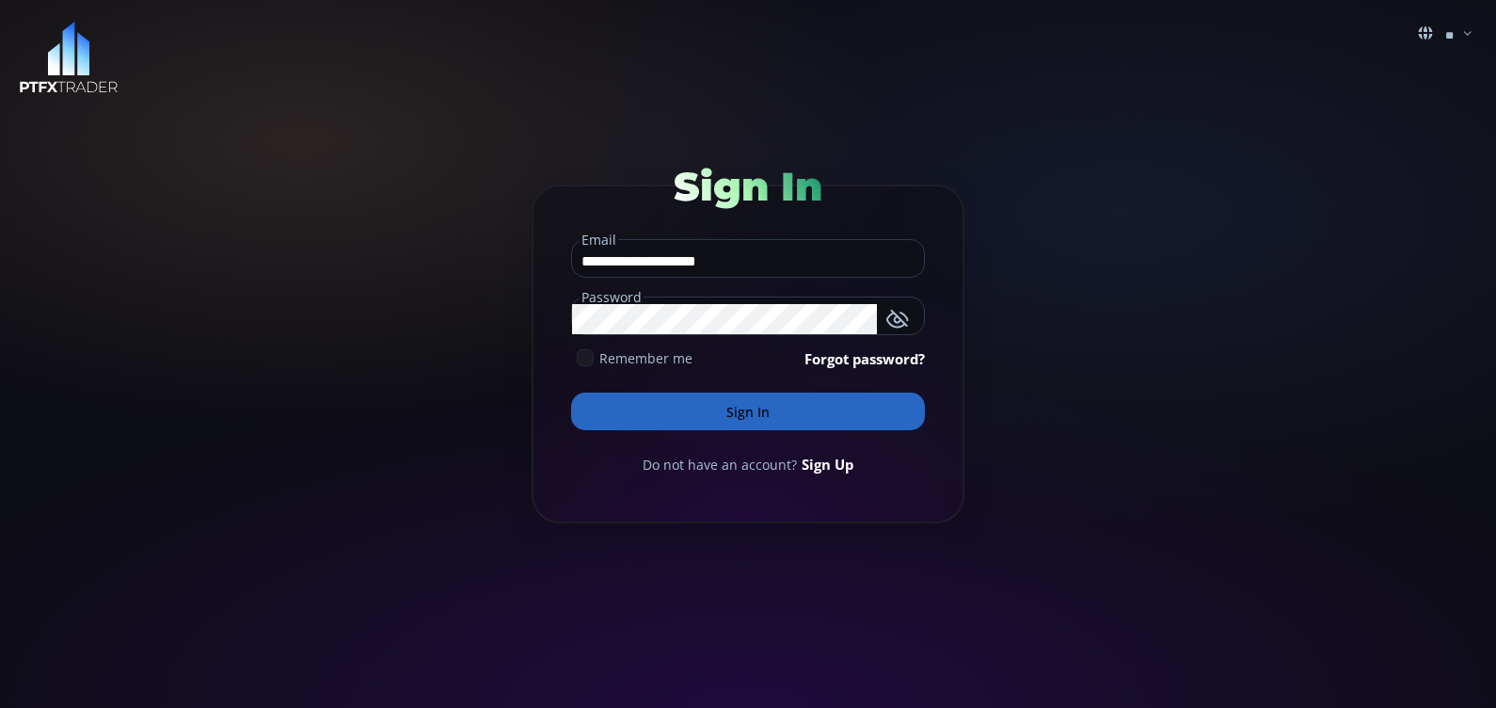 This screenshot has height=708, width=1496. What do you see at coordinates (748, 464) in the screenshot?
I see `div: Do not have an account?` at bounding box center [748, 464].